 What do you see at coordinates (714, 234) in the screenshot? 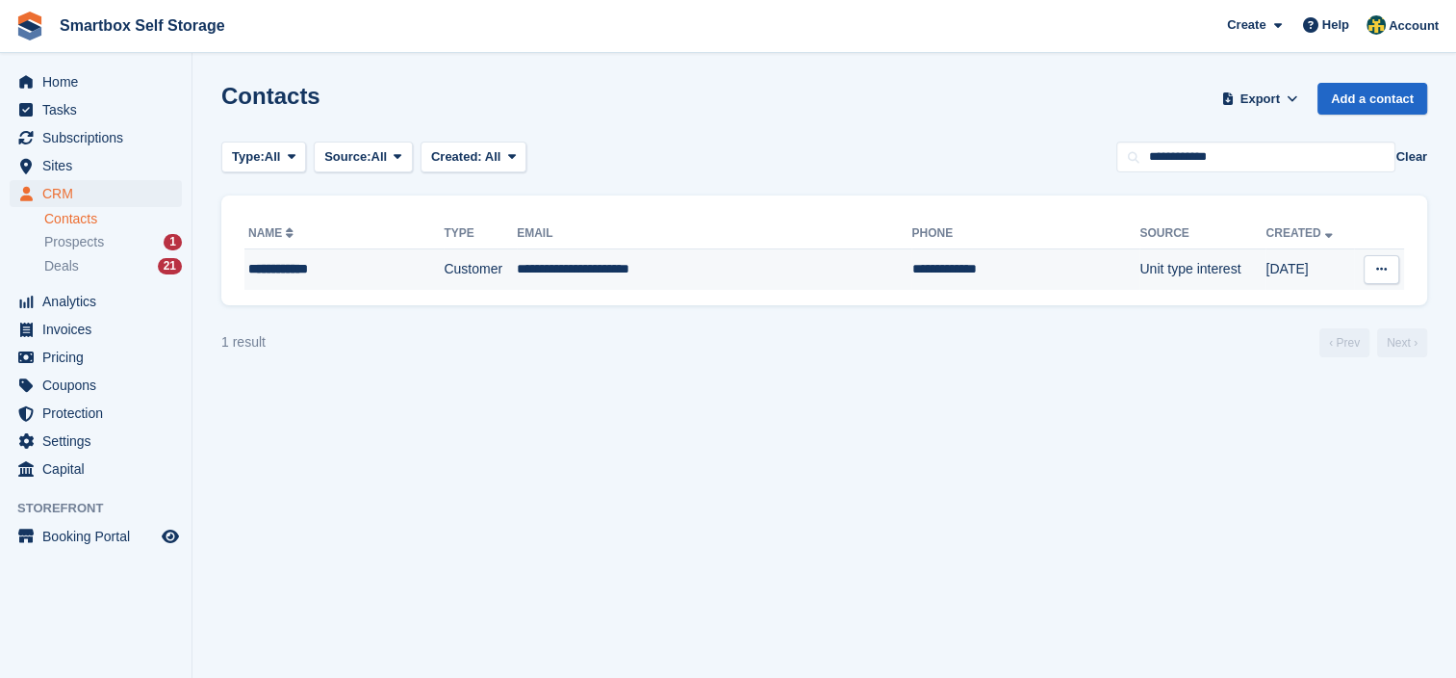
I see `th: Email` at bounding box center [714, 234].